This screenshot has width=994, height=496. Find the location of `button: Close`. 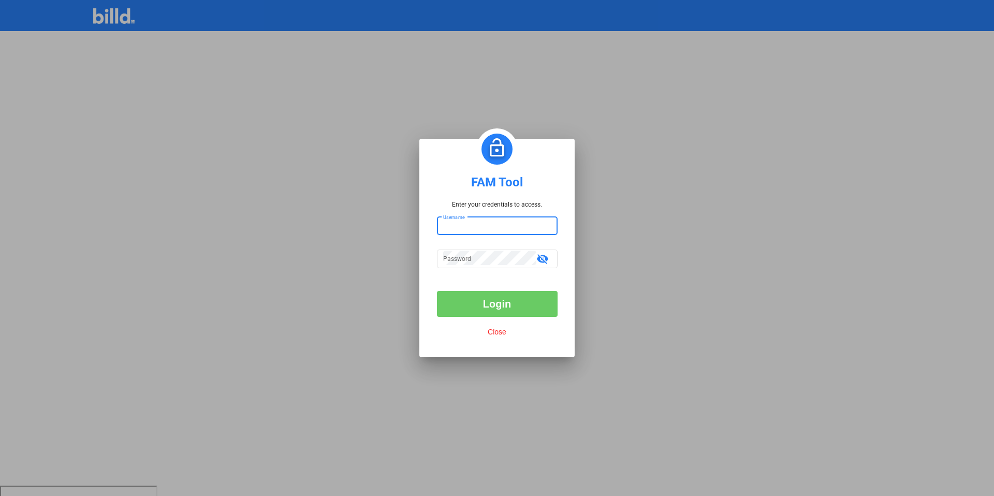

button: Close is located at coordinates (497, 332).